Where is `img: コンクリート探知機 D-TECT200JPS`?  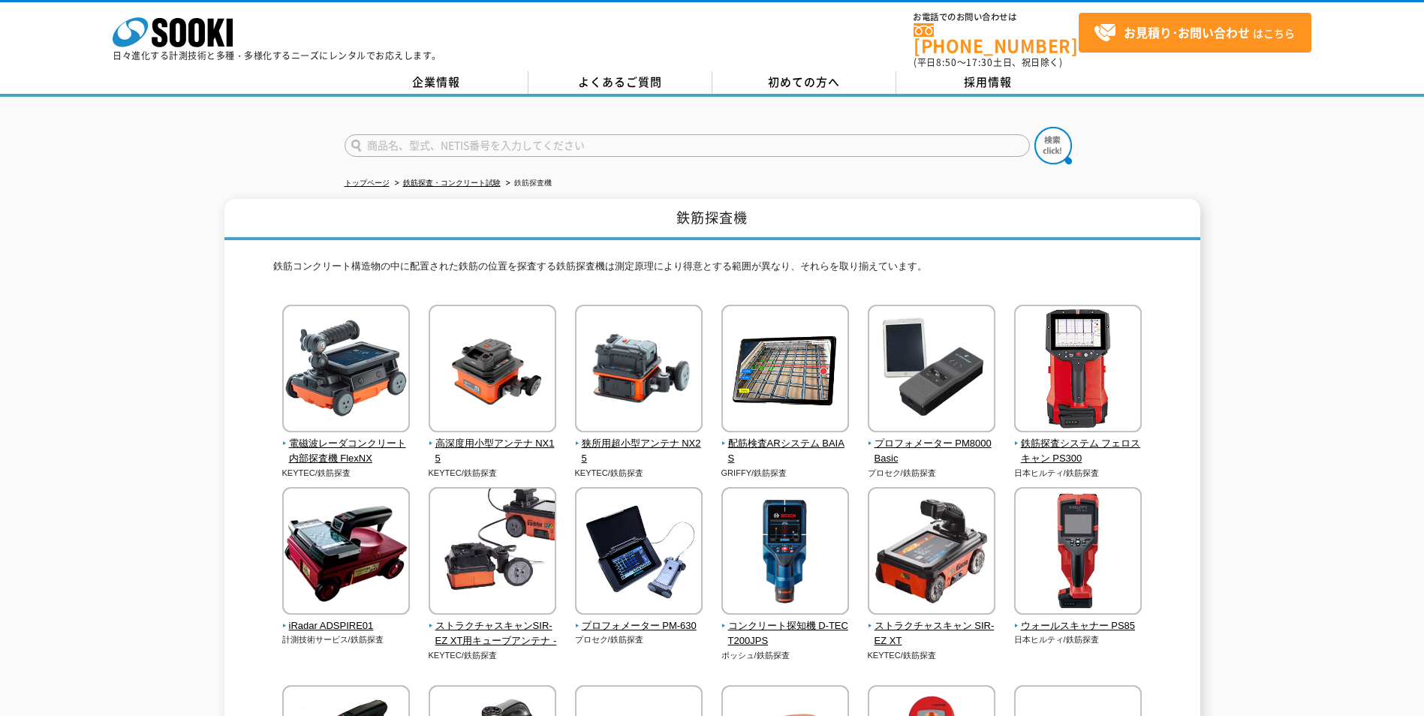
img: コンクリート探知機 D-TECT200JPS is located at coordinates (785, 553).